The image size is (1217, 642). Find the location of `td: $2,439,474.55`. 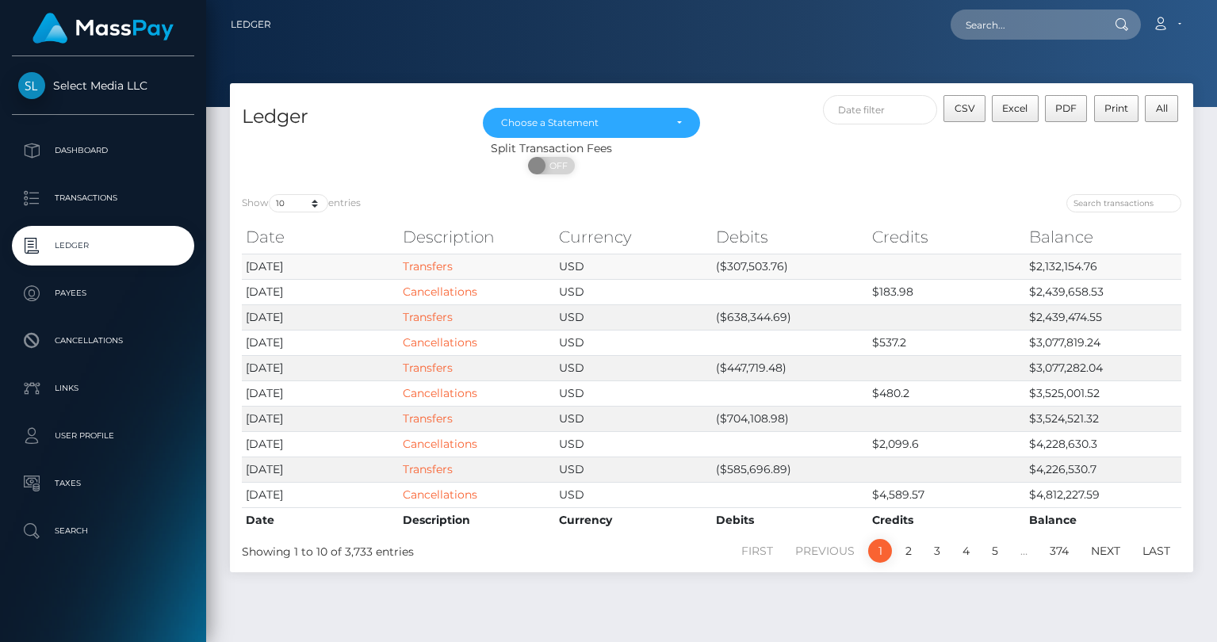

td: $2,439,474.55 is located at coordinates (1103, 317).